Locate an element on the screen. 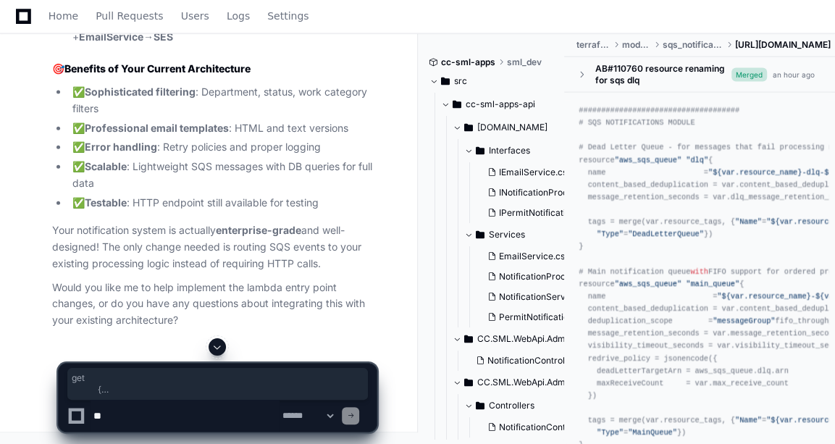  span: "messageGroup" is located at coordinates (744, 321).